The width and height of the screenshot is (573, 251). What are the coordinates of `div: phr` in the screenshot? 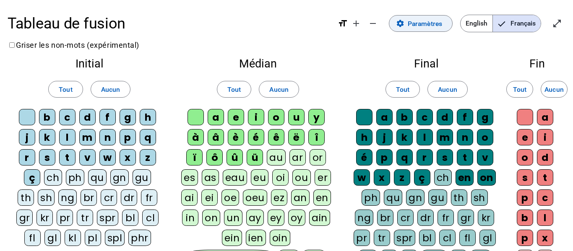 It's located at (140, 238).